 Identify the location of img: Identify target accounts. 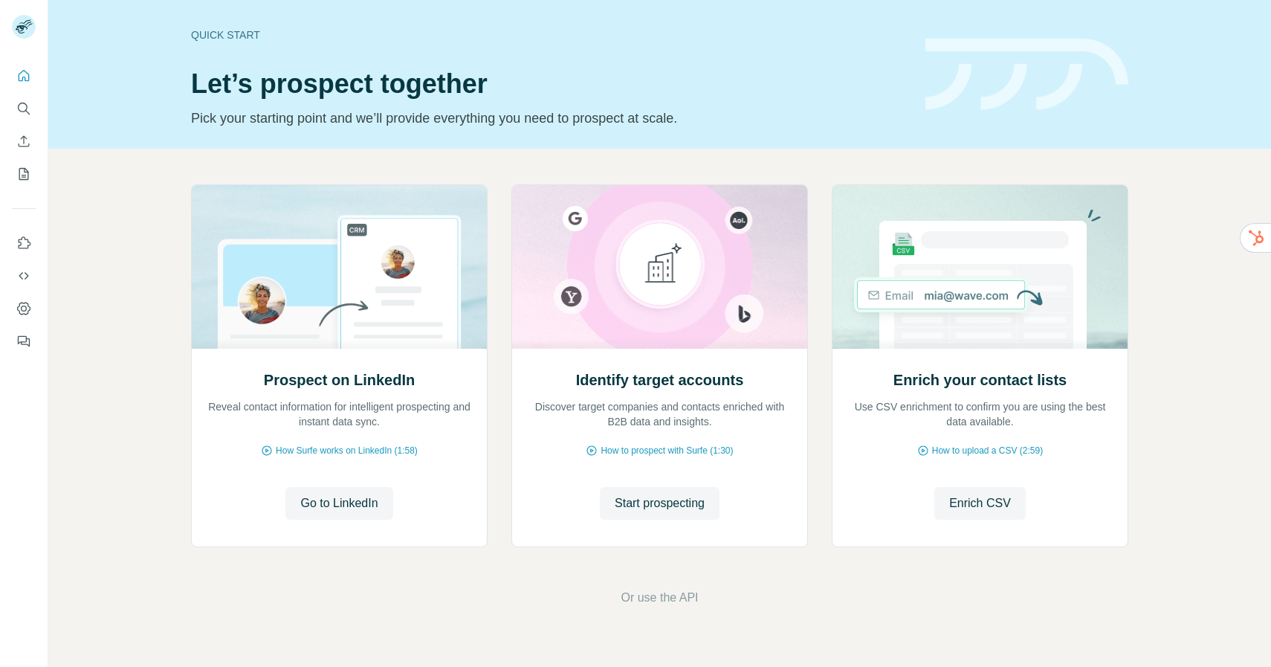
(659, 267).